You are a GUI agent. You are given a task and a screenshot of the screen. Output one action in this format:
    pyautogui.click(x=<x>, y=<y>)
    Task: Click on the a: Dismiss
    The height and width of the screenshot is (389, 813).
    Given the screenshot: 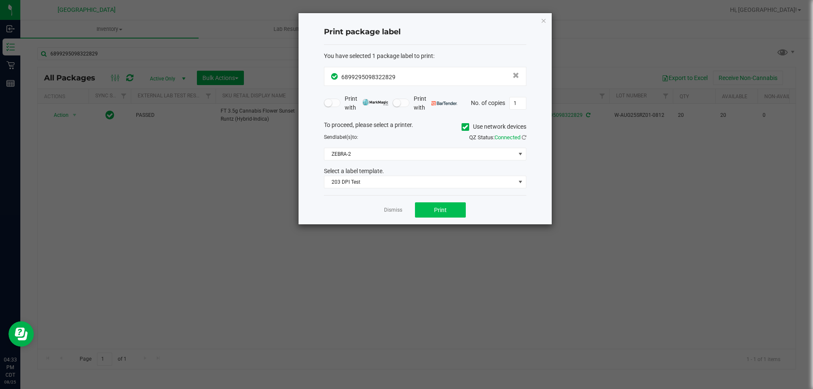 What is the action you would take?
    pyautogui.click(x=393, y=210)
    